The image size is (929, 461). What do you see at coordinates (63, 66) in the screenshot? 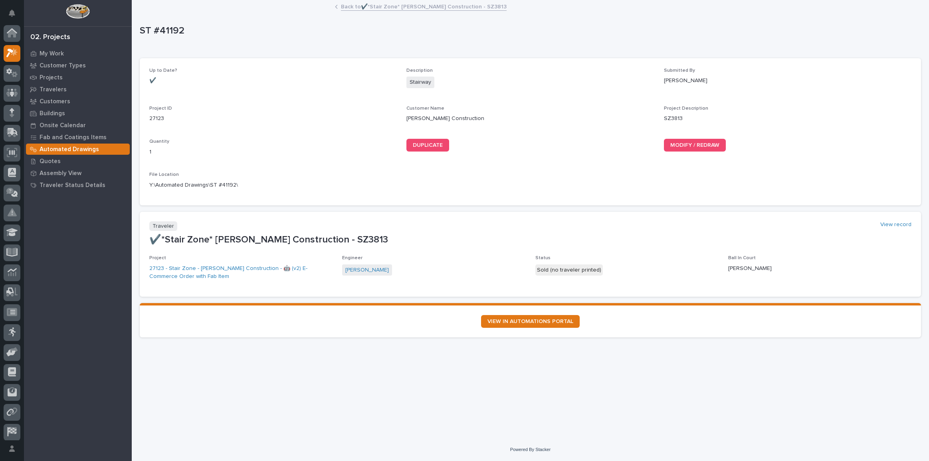
I see `p: Customer Types` at bounding box center [63, 66].